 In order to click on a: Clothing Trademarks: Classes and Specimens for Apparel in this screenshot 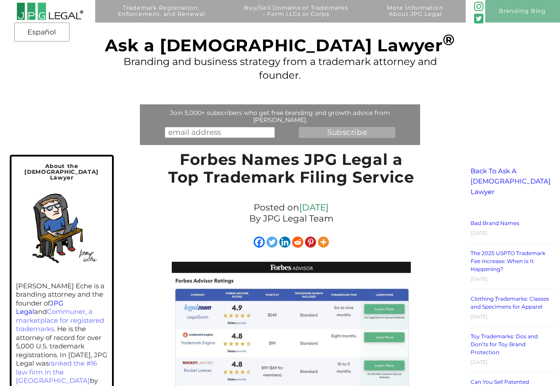, I will do `click(509, 303)`.